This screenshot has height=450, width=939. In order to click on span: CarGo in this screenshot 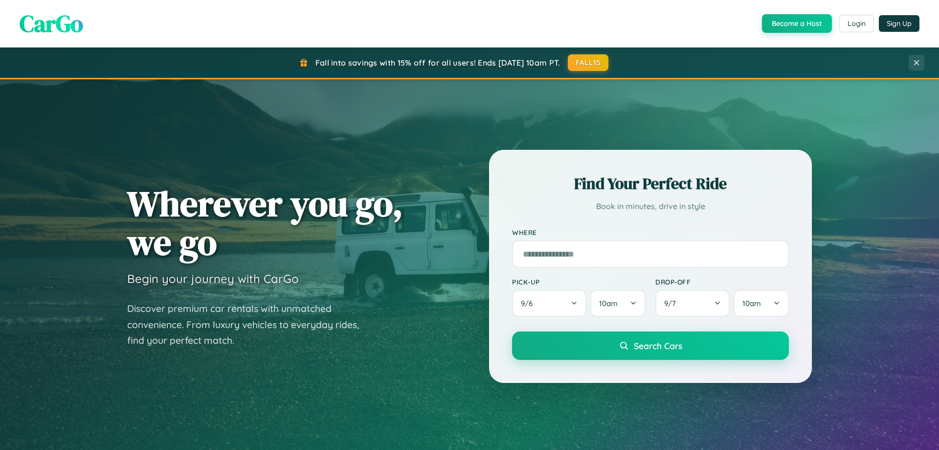, I will do `click(51, 23)`.